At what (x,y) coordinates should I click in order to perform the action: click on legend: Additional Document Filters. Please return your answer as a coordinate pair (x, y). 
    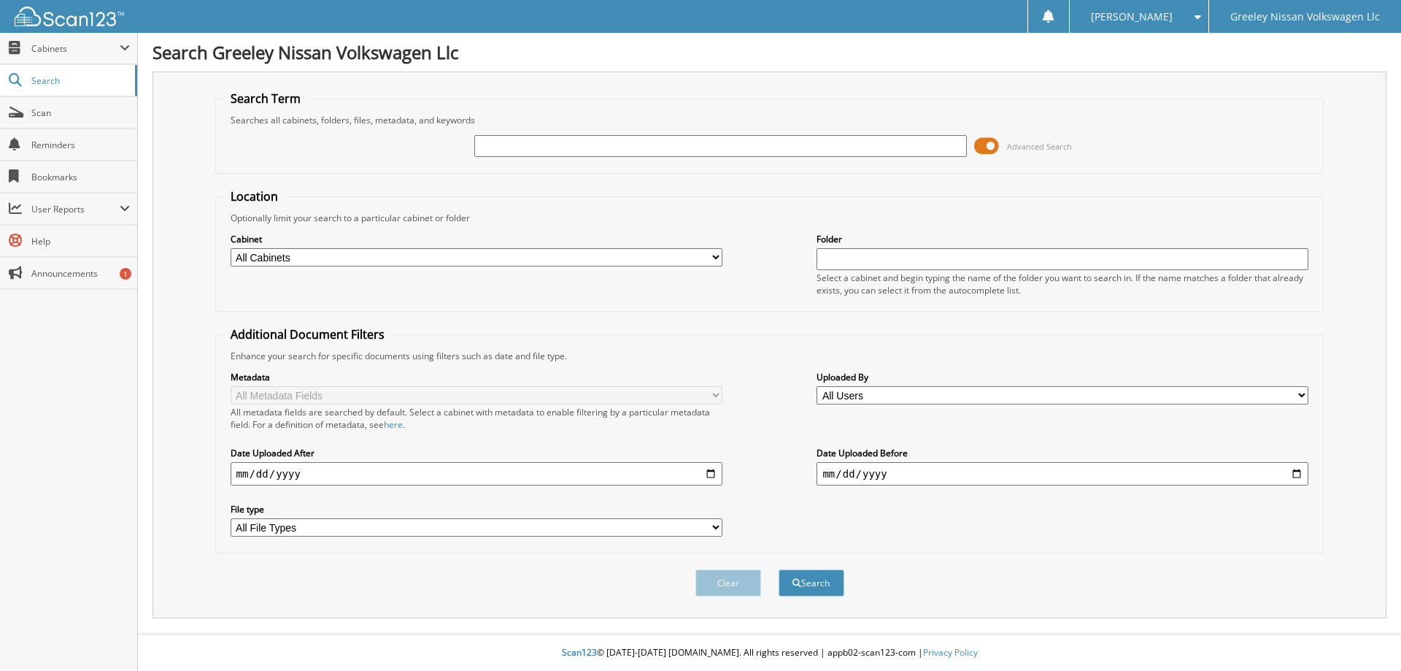
    Looking at the image, I should click on (307, 334).